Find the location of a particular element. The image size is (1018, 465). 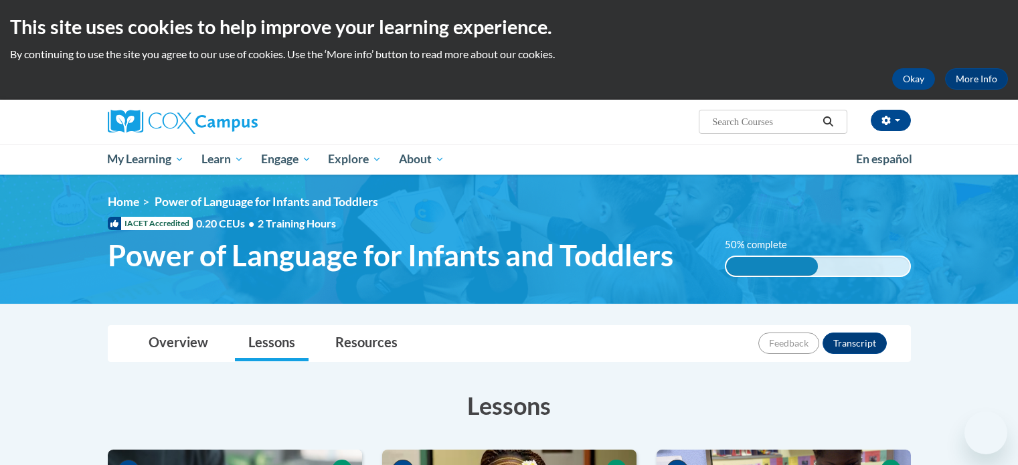

a: En español is located at coordinates (884, 159).